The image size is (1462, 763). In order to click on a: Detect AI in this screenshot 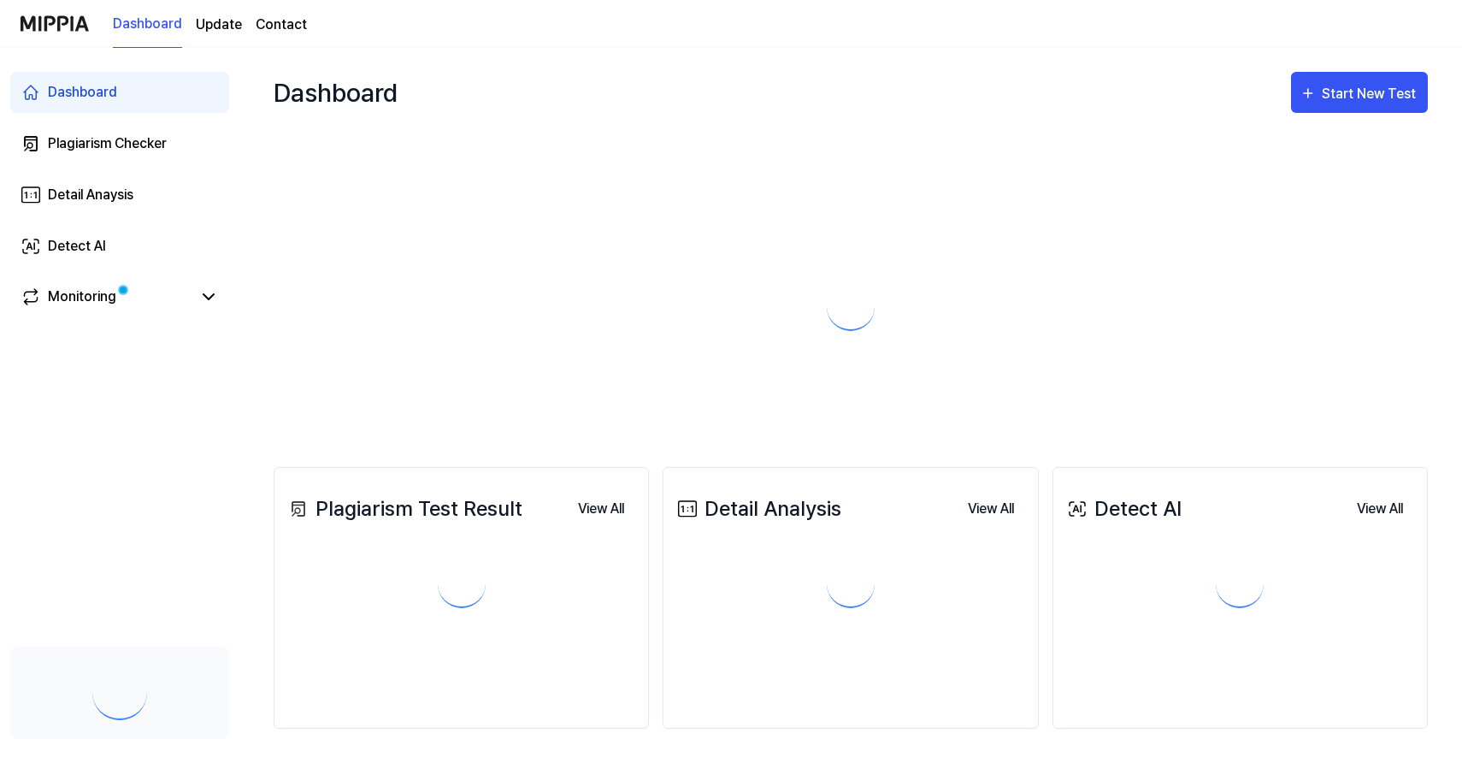, I will do `click(120, 246)`.